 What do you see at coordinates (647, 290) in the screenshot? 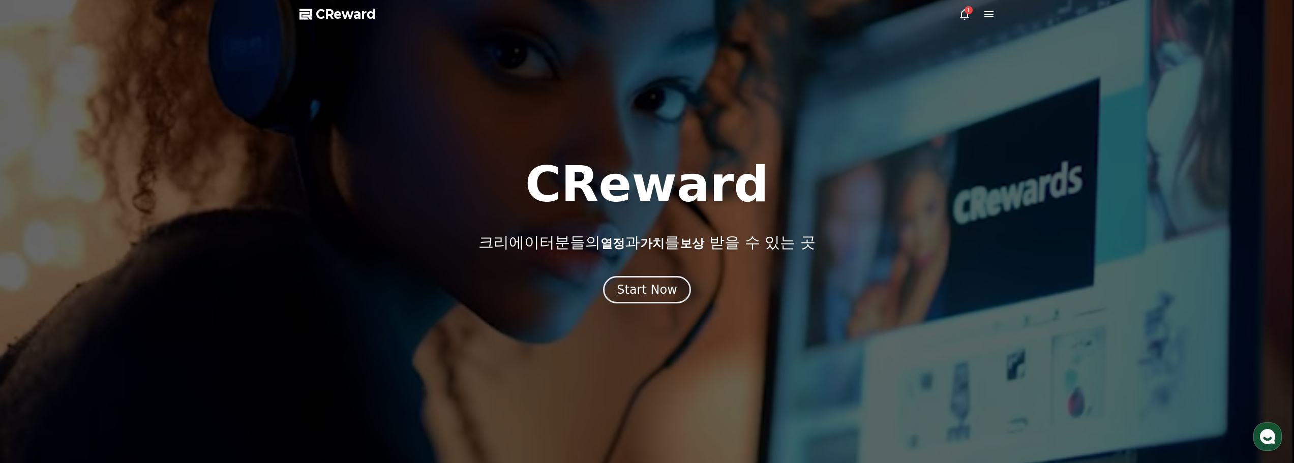
I see `button: Start Now` at bounding box center [647, 290].